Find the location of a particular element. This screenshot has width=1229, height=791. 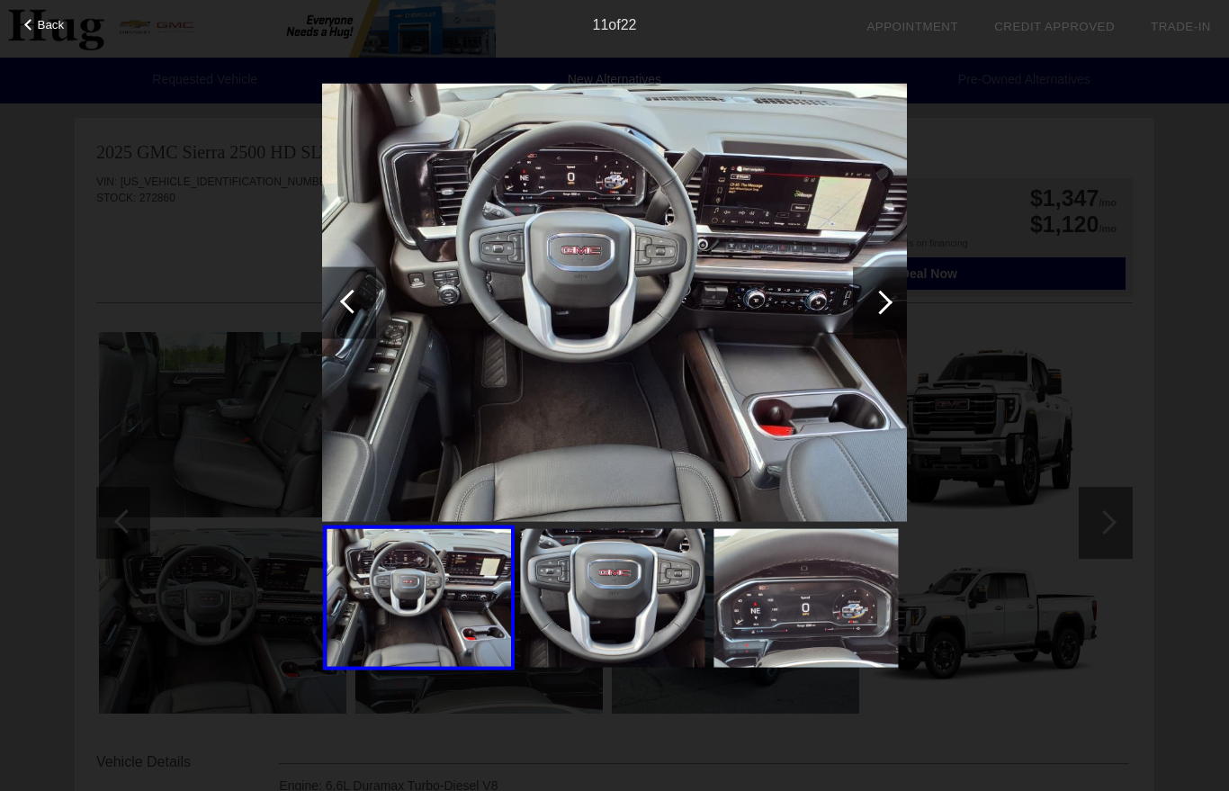

span: 11 is located at coordinates (601, 24).